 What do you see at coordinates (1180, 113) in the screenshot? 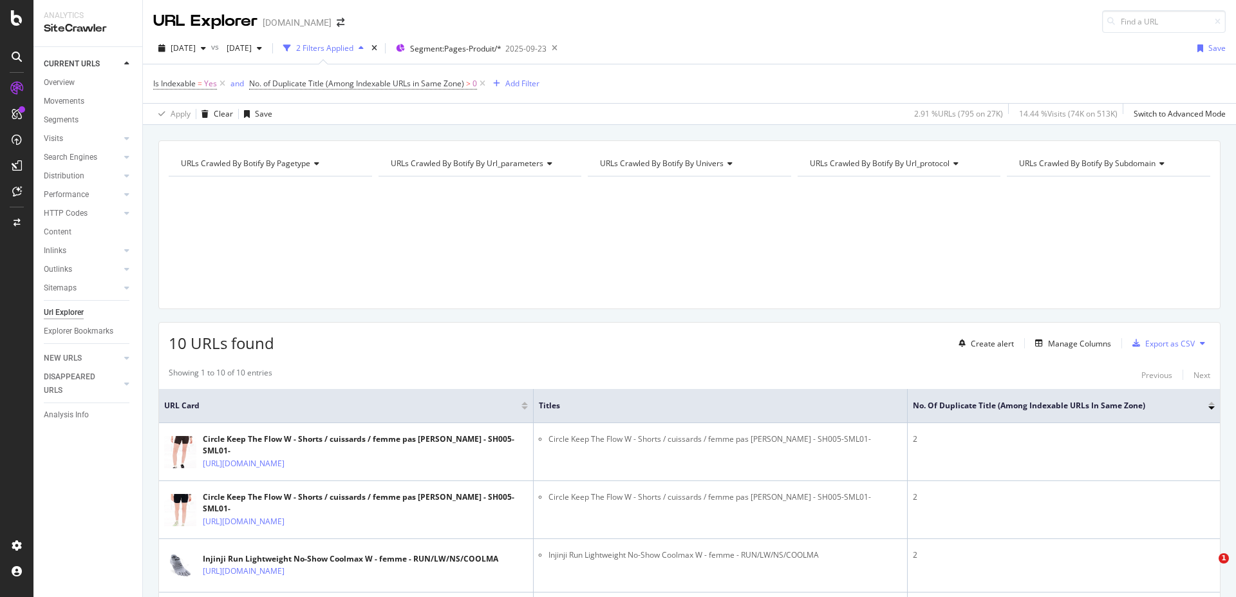
I see `div: Switch to Advanced Mode` at bounding box center [1180, 113].